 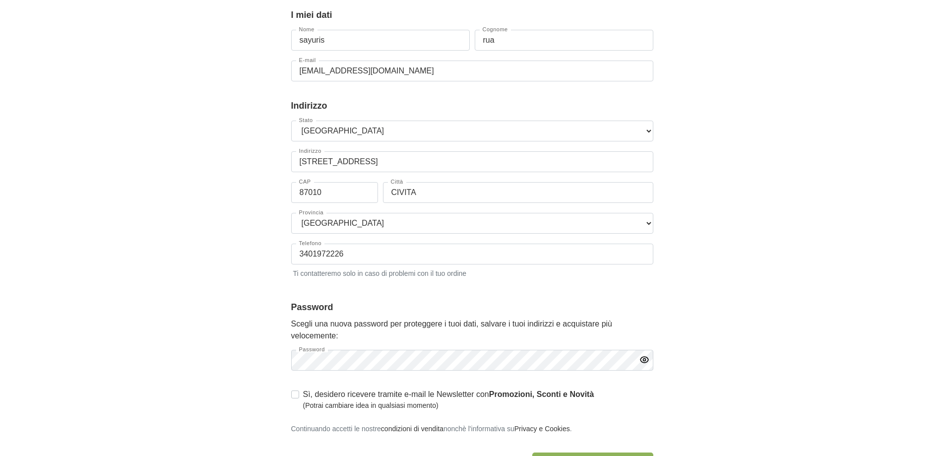 I want to click on label: Stato, so click(x=306, y=120).